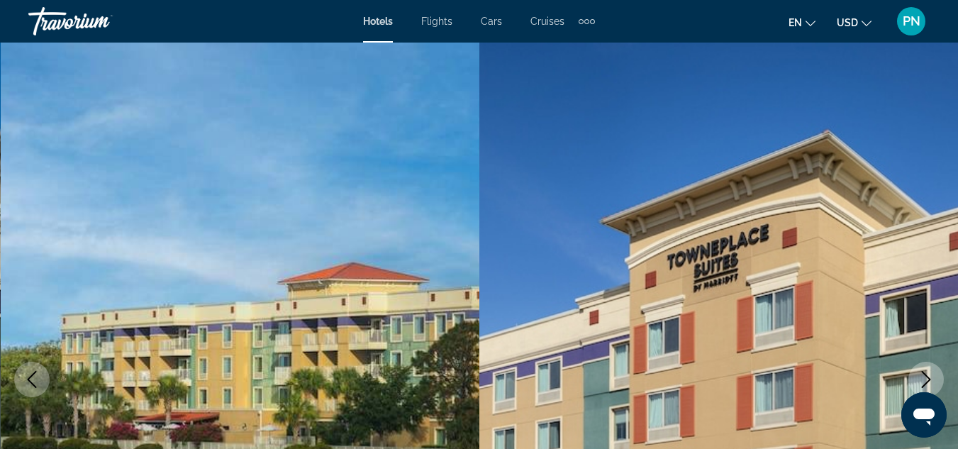  I want to click on a: Hotels, so click(378, 21).